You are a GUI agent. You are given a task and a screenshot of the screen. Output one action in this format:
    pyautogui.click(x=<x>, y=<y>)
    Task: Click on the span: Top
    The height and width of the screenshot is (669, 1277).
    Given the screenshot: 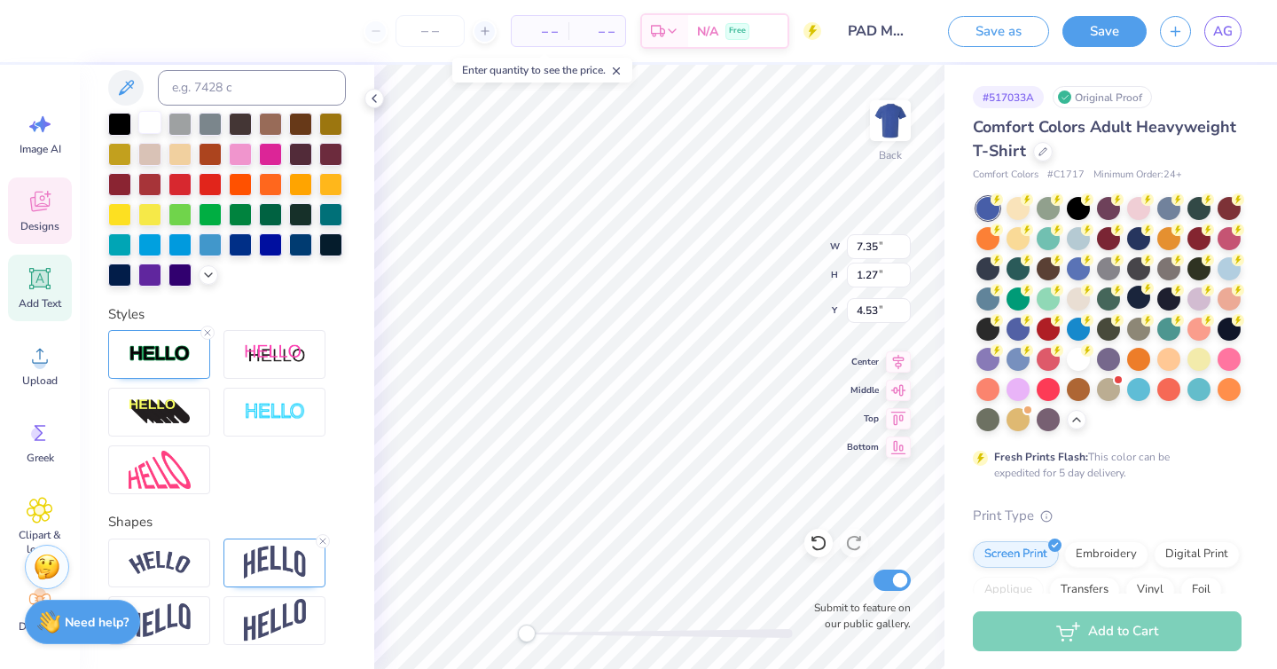 What is the action you would take?
    pyautogui.click(x=863, y=419)
    